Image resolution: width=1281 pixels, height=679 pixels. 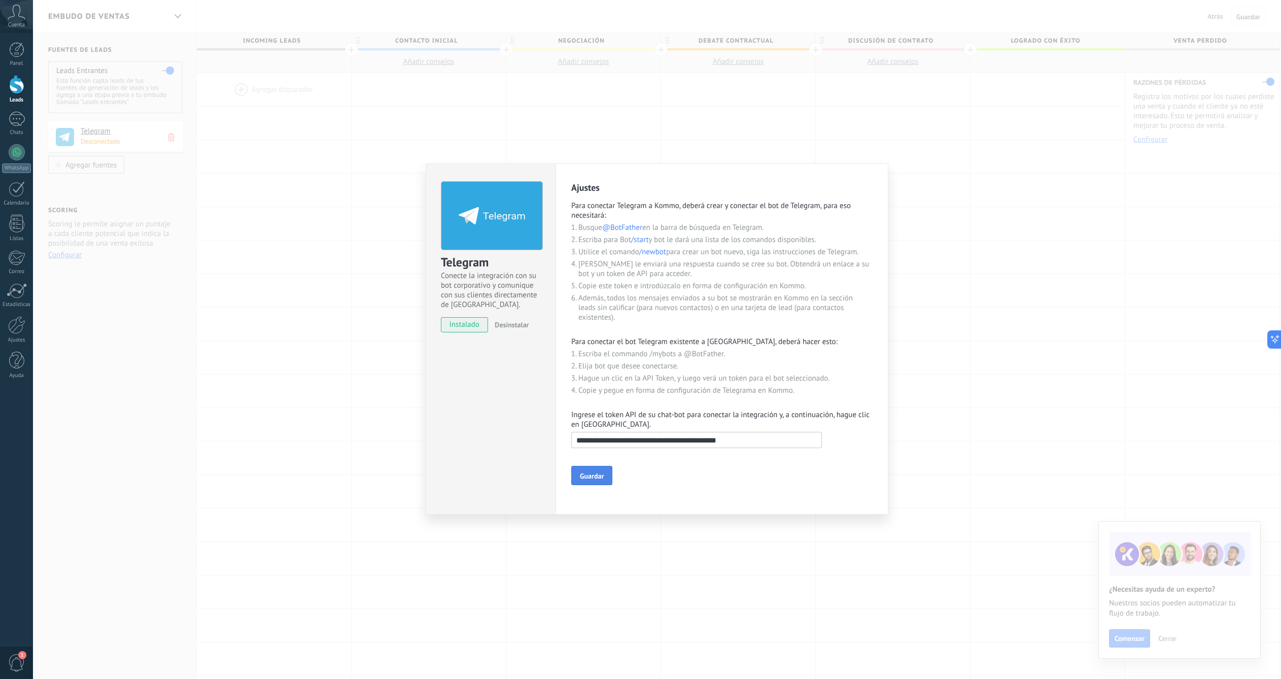 I want to click on div: Chats, so click(x=17, y=132).